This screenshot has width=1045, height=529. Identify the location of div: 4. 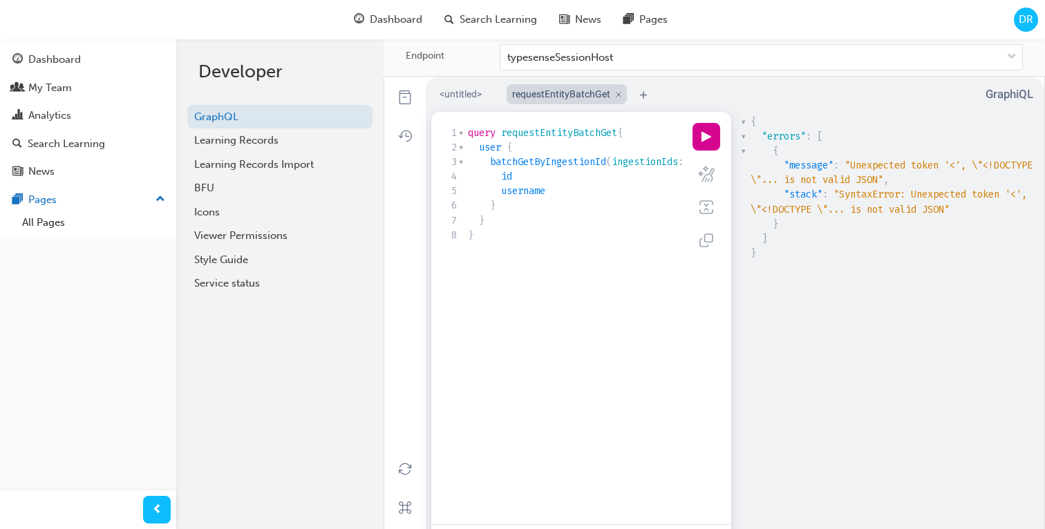
(449, 176).